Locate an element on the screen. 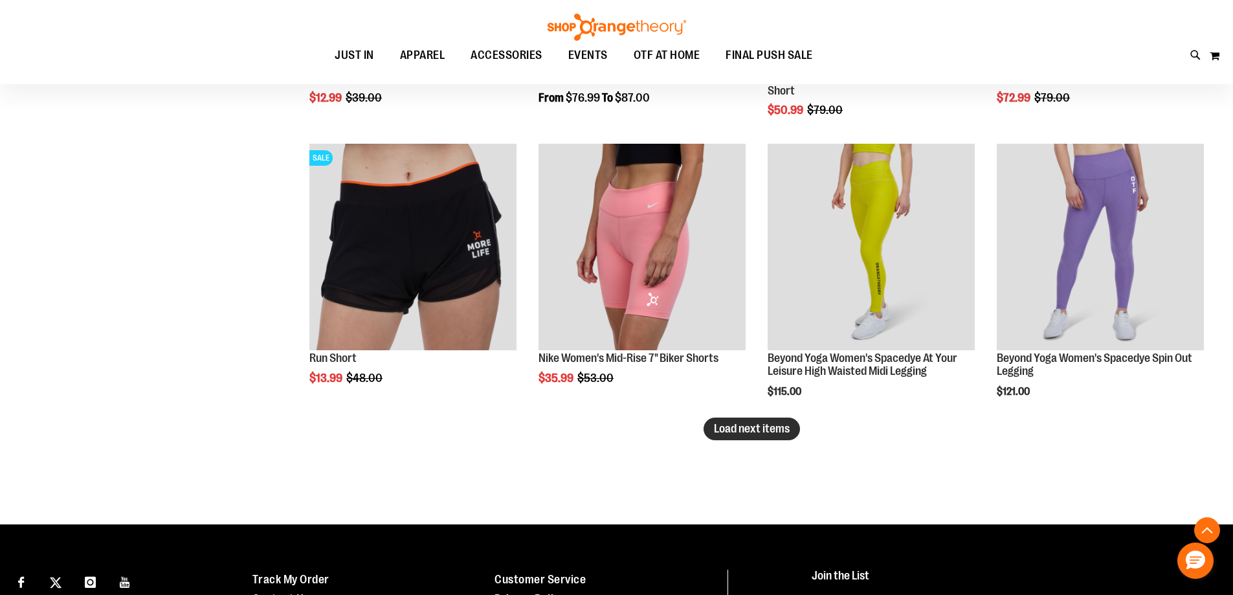  button: Hello, have a question? Let’s chat. is located at coordinates (1195, 560).